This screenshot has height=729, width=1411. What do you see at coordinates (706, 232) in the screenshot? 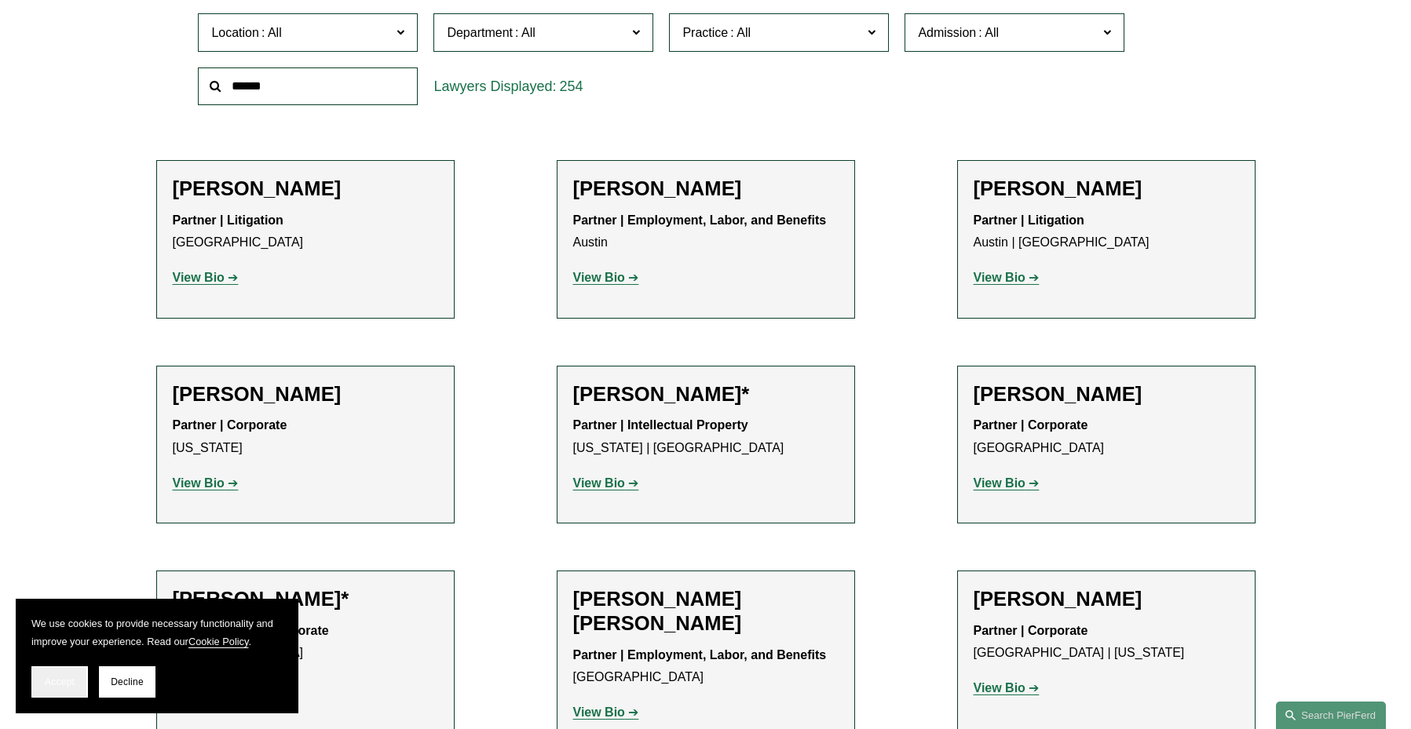
I see `p: Austin` at bounding box center [706, 232].